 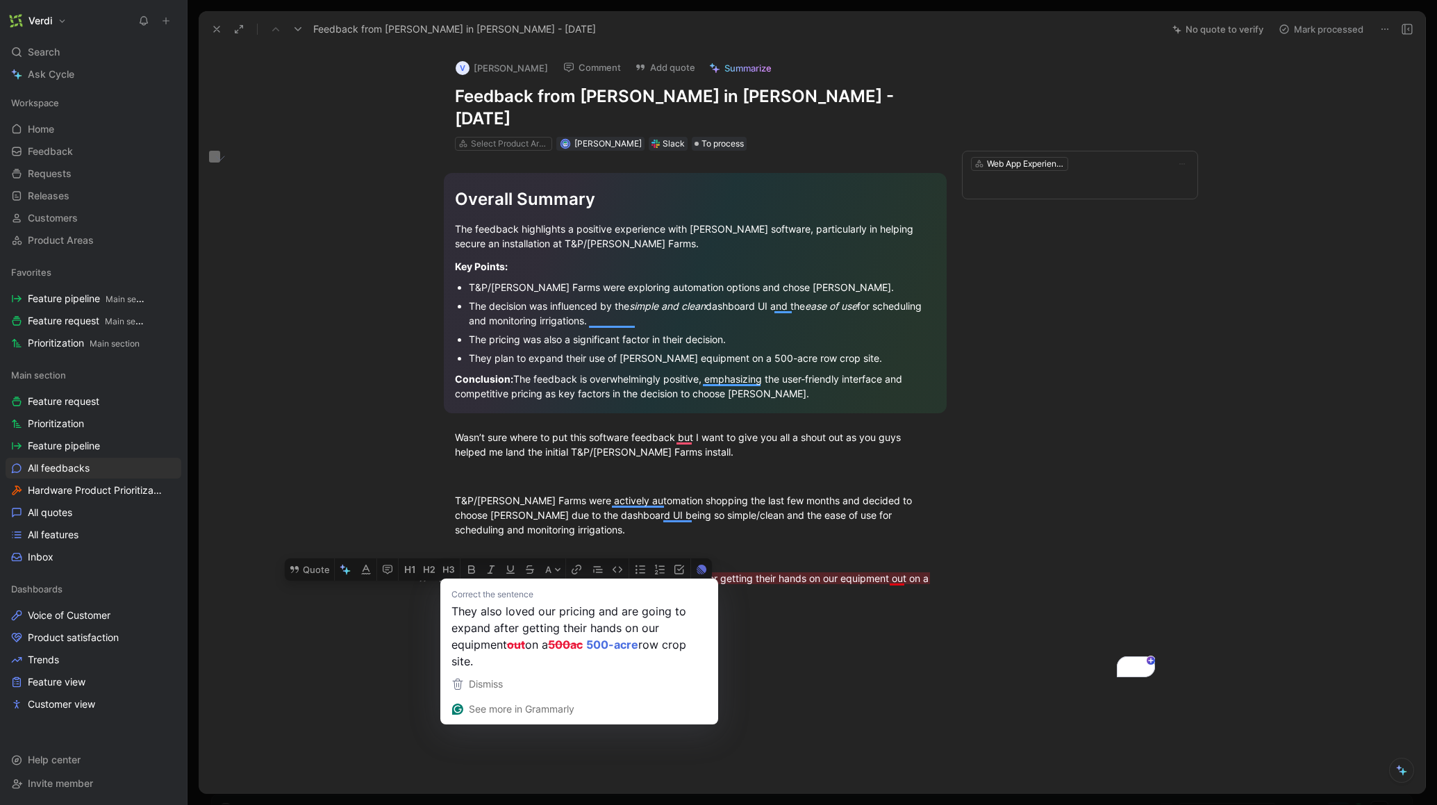 What do you see at coordinates (481, 266) in the screenshot?
I see `strong: Key Points:` at bounding box center [481, 266].